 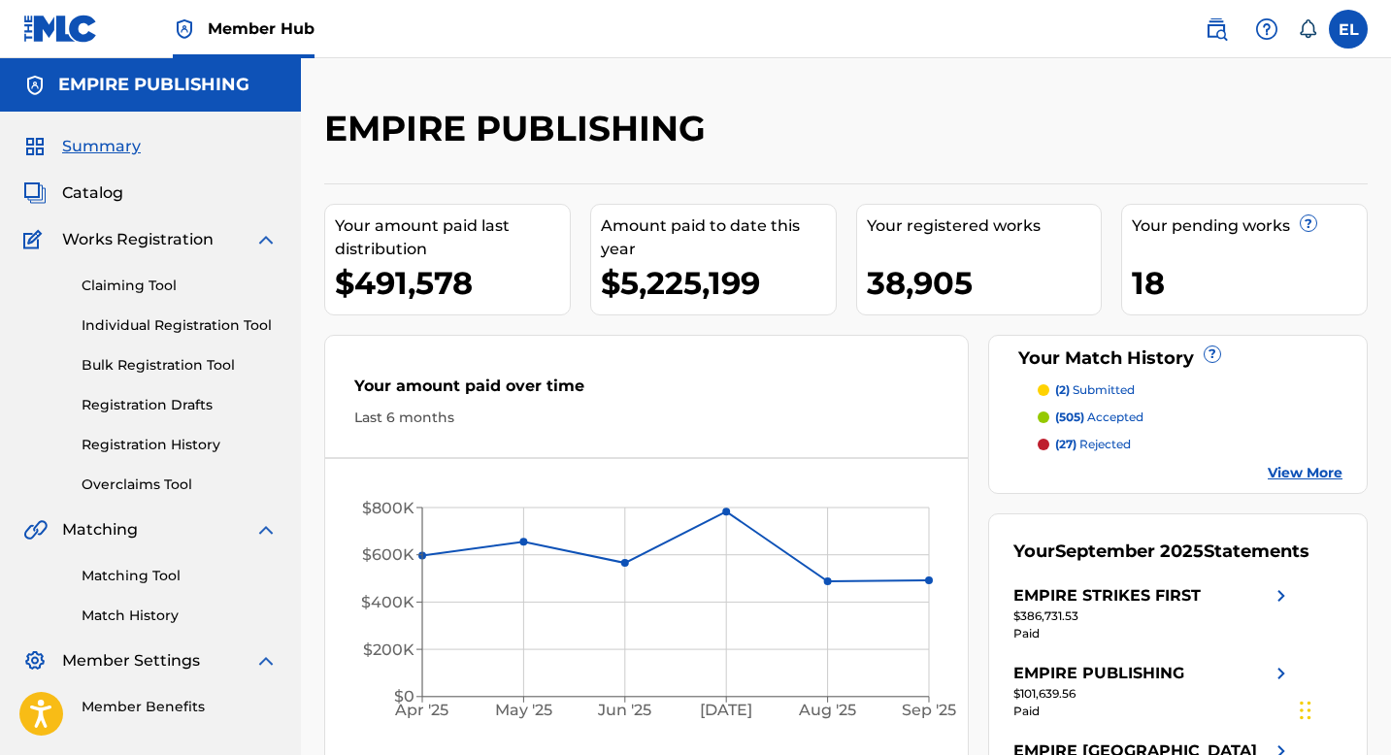 I want to click on div: Chat Widget, so click(x=1343, y=709).